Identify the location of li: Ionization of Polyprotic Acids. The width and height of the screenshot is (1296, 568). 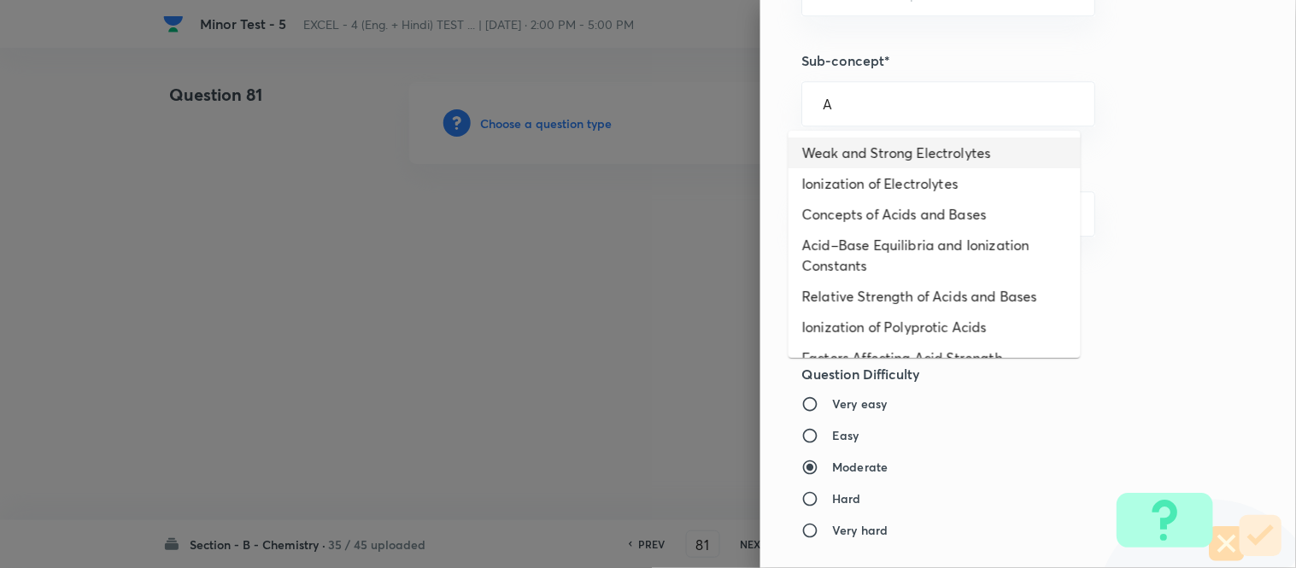
(934, 327).